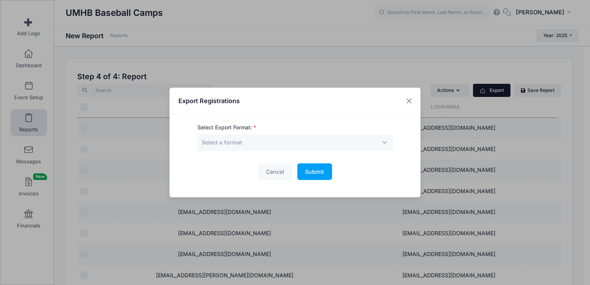  Describe the element at coordinates (409, 101) in the screenshot. I see `button: Close` at that location.